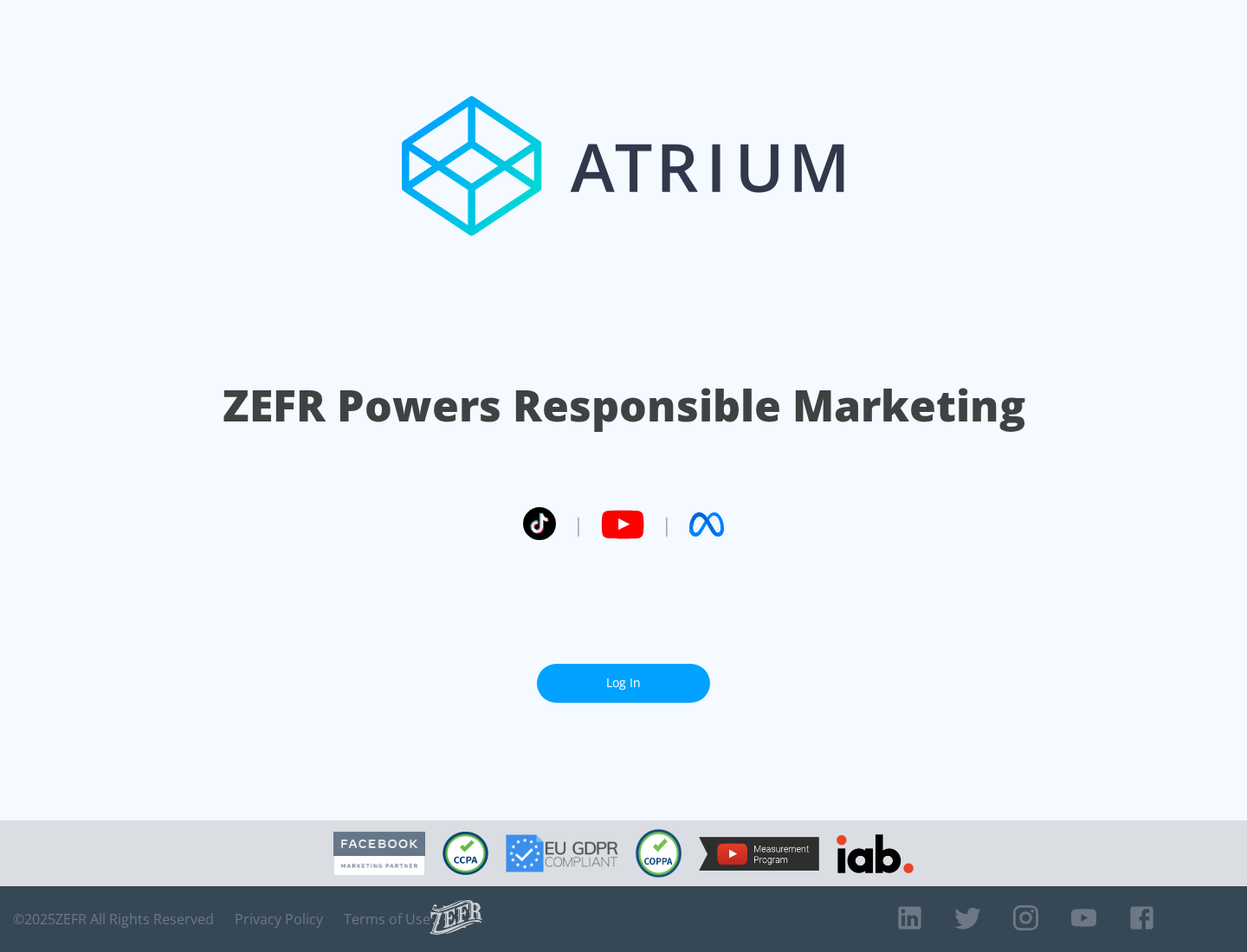 This screenshot has width=1247, height=952. Describe the element at coordinates (624, 683) in the screenshot. I see `a: Log In` at that location.